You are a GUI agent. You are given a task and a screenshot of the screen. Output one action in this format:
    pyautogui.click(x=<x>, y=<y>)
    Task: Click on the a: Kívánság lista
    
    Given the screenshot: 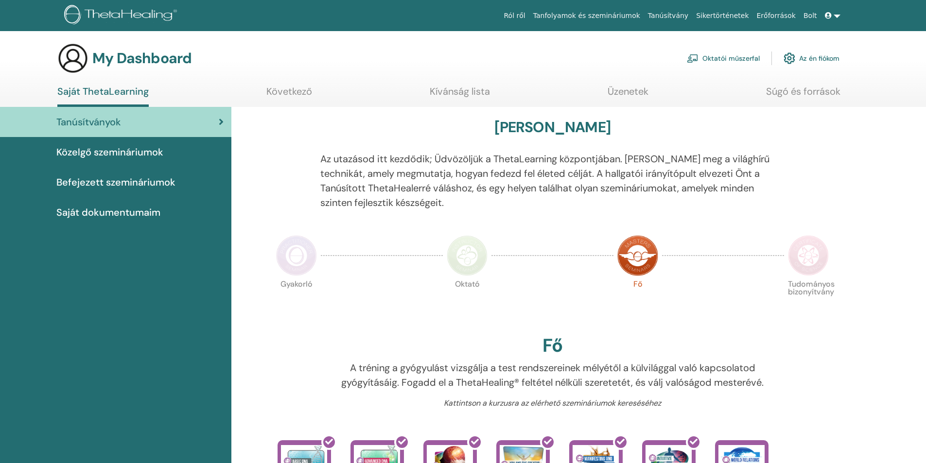 What is the action you would take?
    pyautogui.click(x=460, y=95)
    